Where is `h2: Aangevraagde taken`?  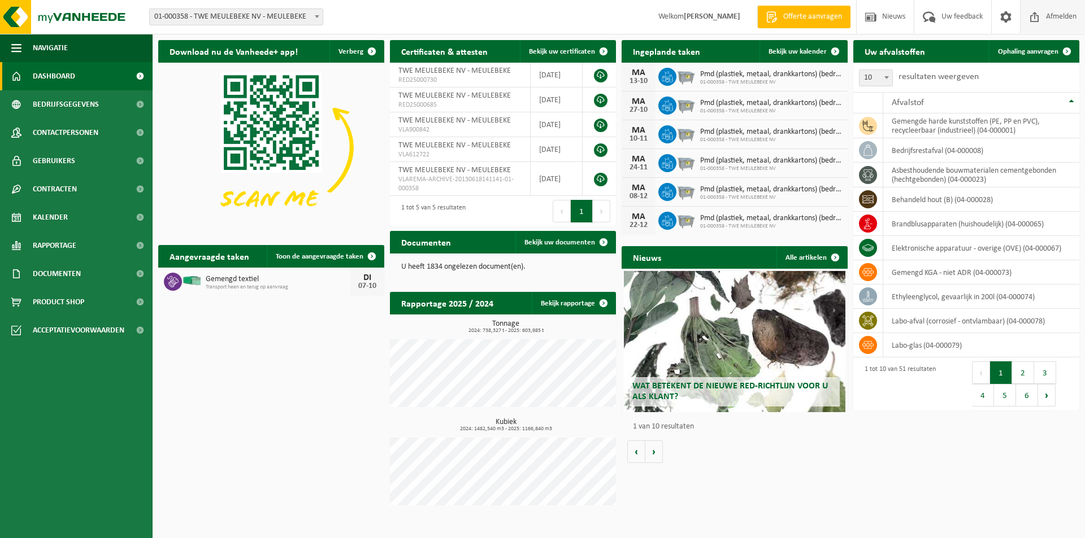 h2: Aangevraagde taken is located at coordinates (209, 256).